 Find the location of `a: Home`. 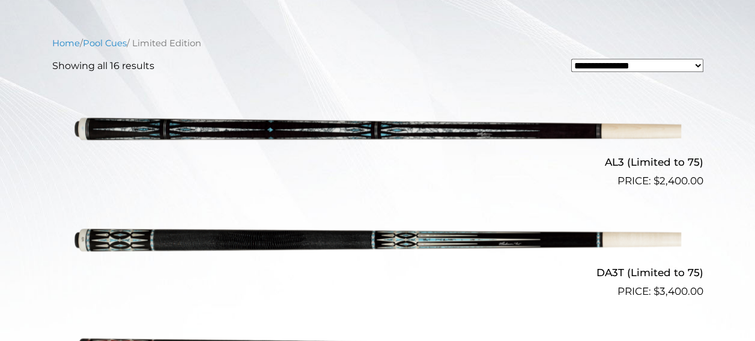

a: Home is located at coordinates (66, 43).